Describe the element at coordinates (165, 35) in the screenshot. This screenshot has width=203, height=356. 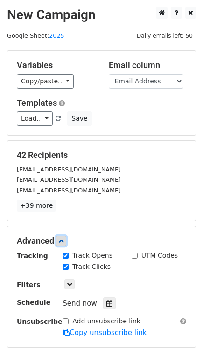
I see `a: Daily emails left: 50` at that location.